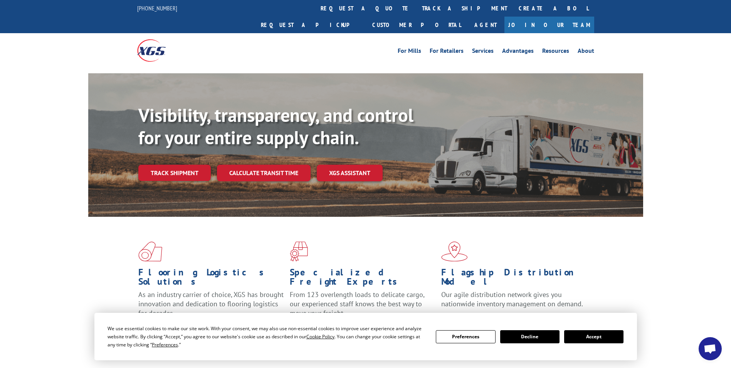  I want to click on button: Preferences, so click(466, 336).